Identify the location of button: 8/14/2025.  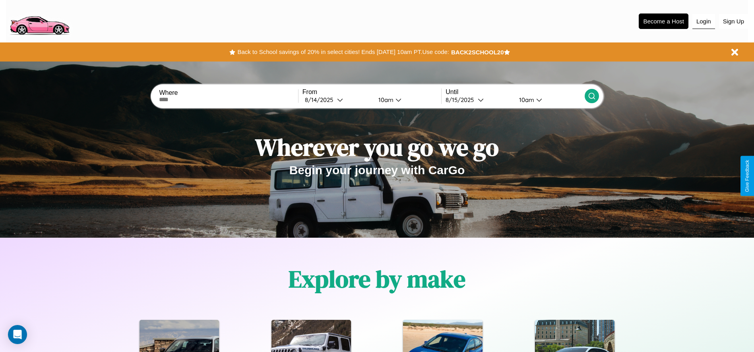
(337, 100).